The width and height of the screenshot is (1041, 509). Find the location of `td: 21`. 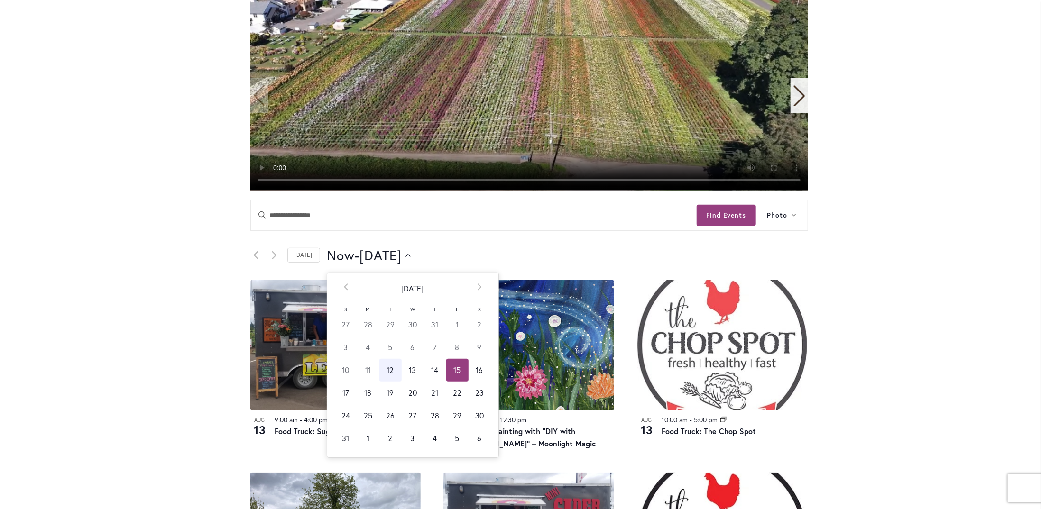

td: 21 is located at coordinates (435, 393).